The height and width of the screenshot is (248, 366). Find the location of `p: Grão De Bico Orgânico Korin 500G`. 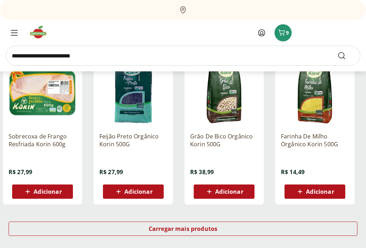

p: Grão De Bico Orgânico Korin 500G is located at coordinates (224, 140).